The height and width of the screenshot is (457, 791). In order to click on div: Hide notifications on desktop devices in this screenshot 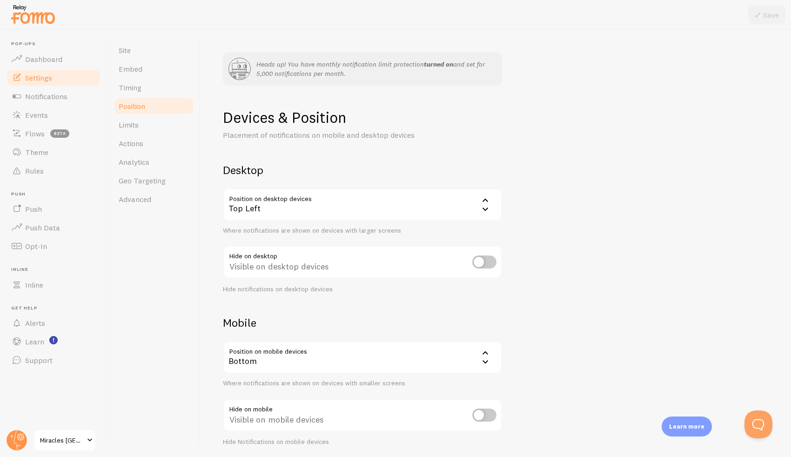, I will do `click(362, 289)`.